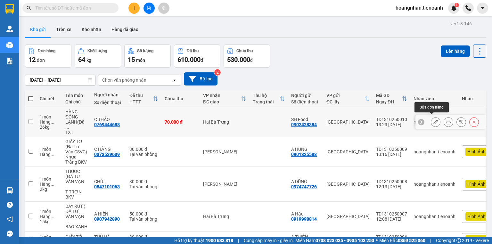 This screenshot has height=244, width=492. Describe the element at coordinates (266, 95) in the screenshot. I see `div: Thu hộ` at that location.